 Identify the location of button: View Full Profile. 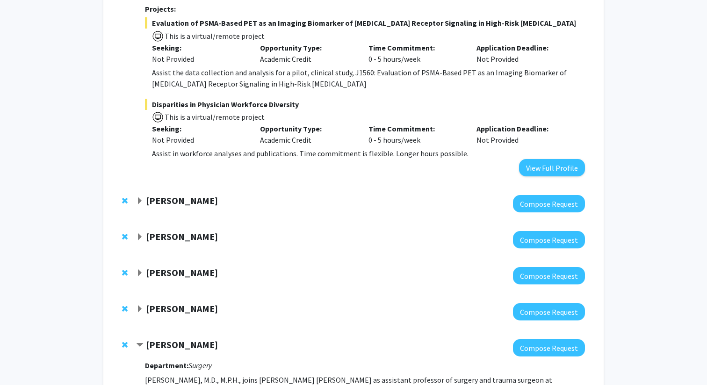
(551, 167).